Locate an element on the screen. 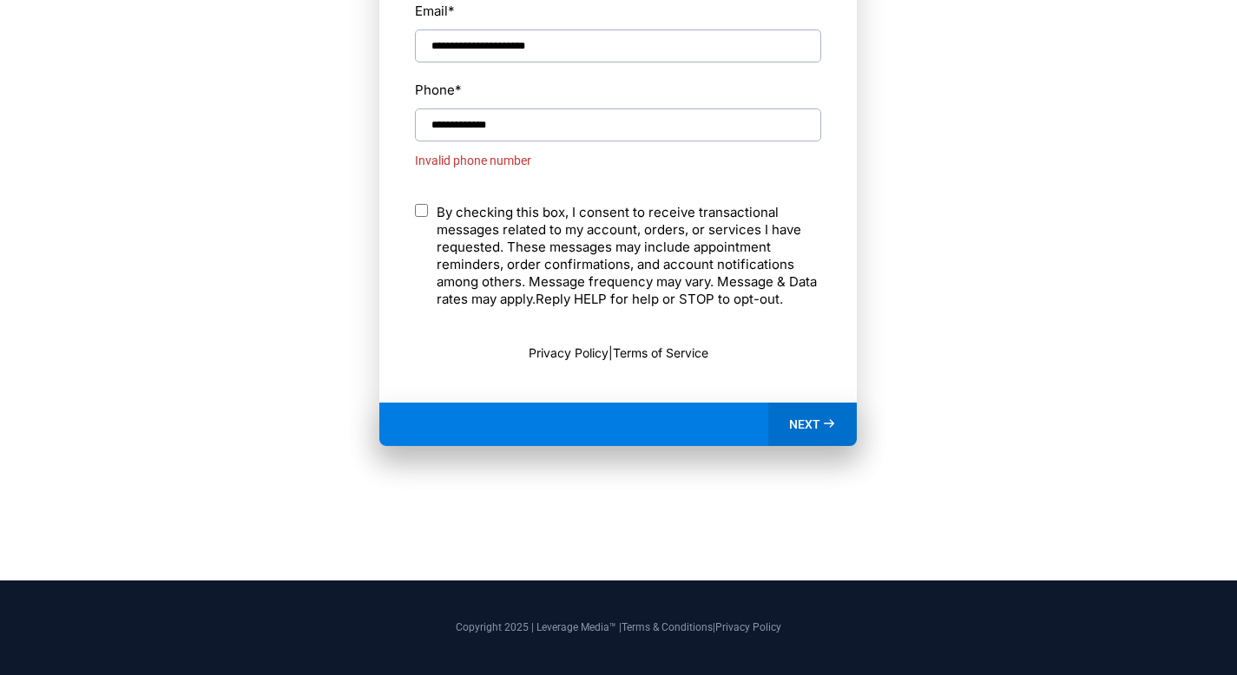 This screenshot has width=1237, height=675. p: Copyright 2025 | Leverage Media™ | | is located at coordinates (619, 628).